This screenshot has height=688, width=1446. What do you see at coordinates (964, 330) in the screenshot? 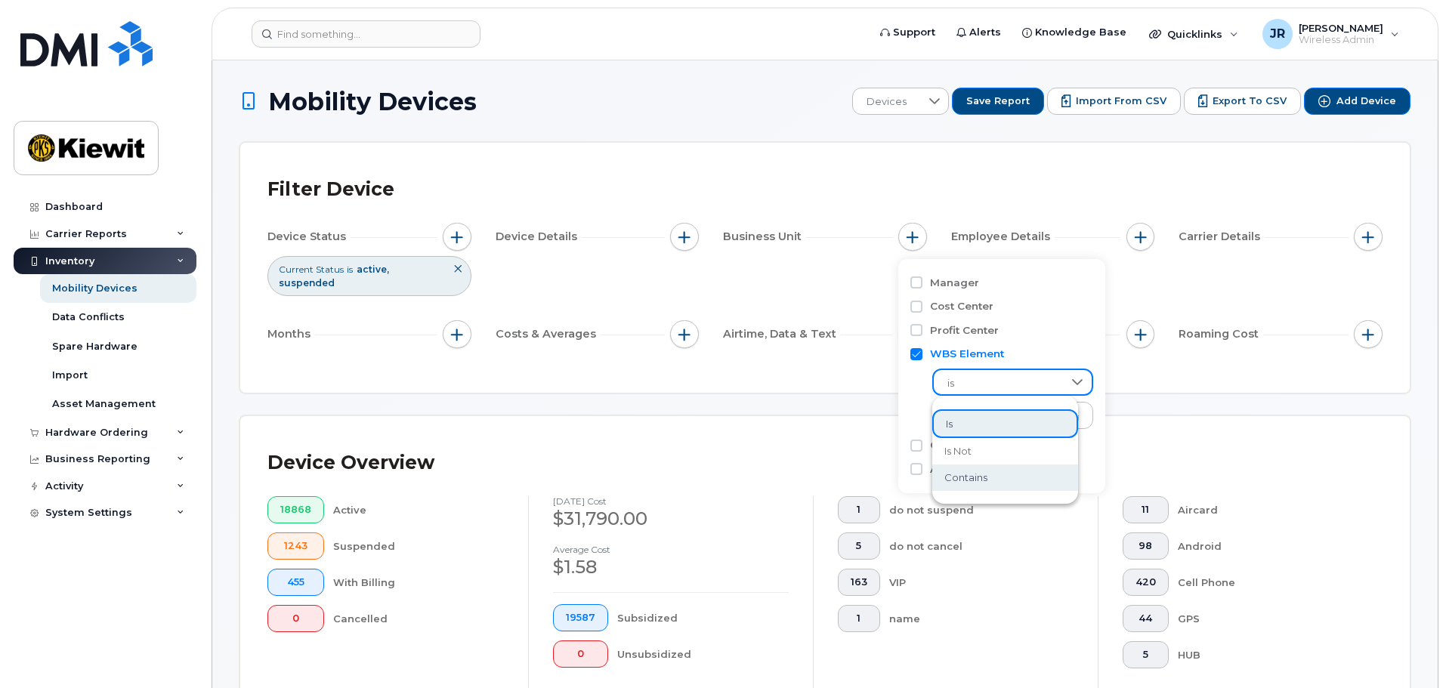
I see `label: Profit Center` at bounding box center [964, 330].